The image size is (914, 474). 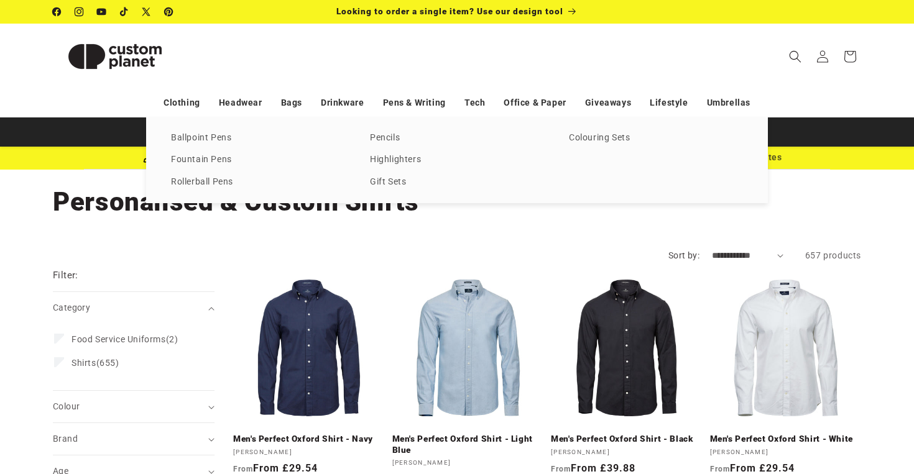 I want to click on h2: Filter:, so click(x=65, y=275).